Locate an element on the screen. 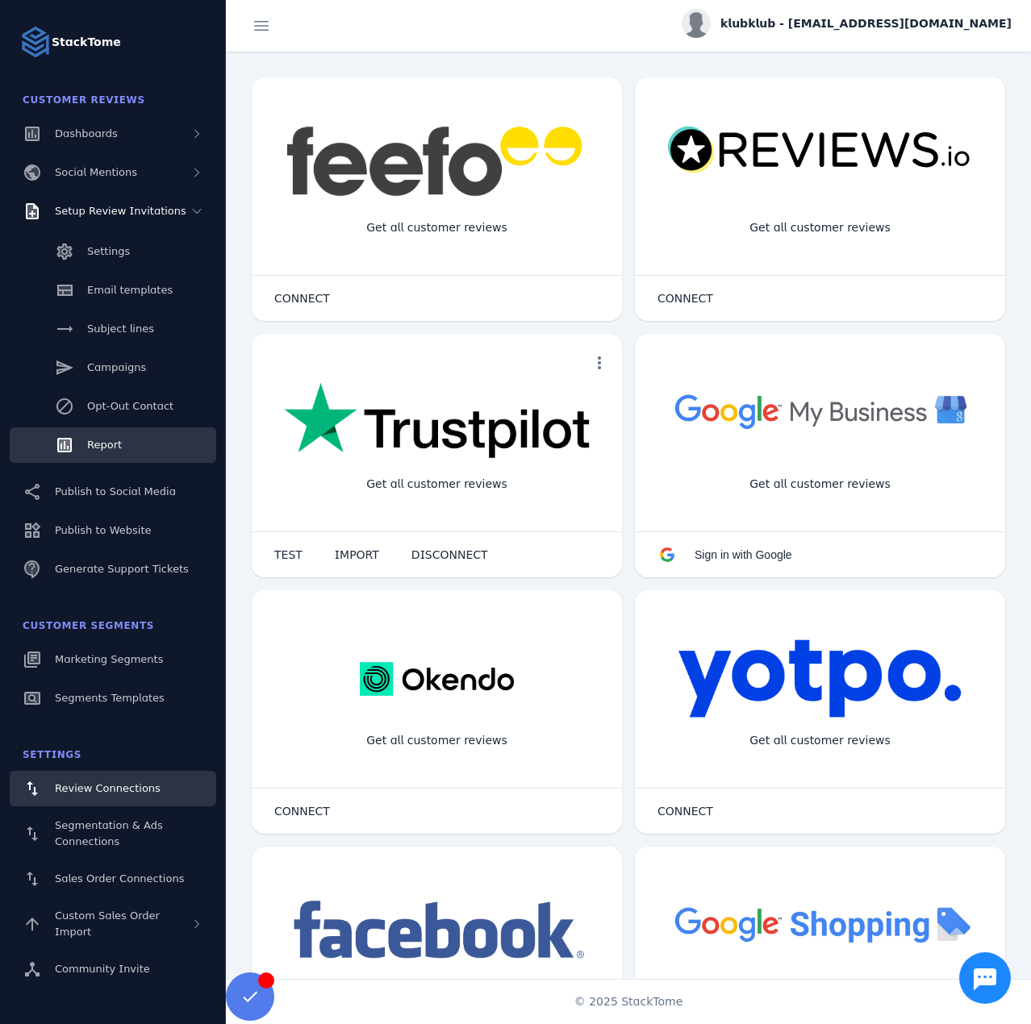 Image resolution: width=1031 pixels, height=1024 pixels. span: Custom Sales Order Import is located at coordinates (107, 924).